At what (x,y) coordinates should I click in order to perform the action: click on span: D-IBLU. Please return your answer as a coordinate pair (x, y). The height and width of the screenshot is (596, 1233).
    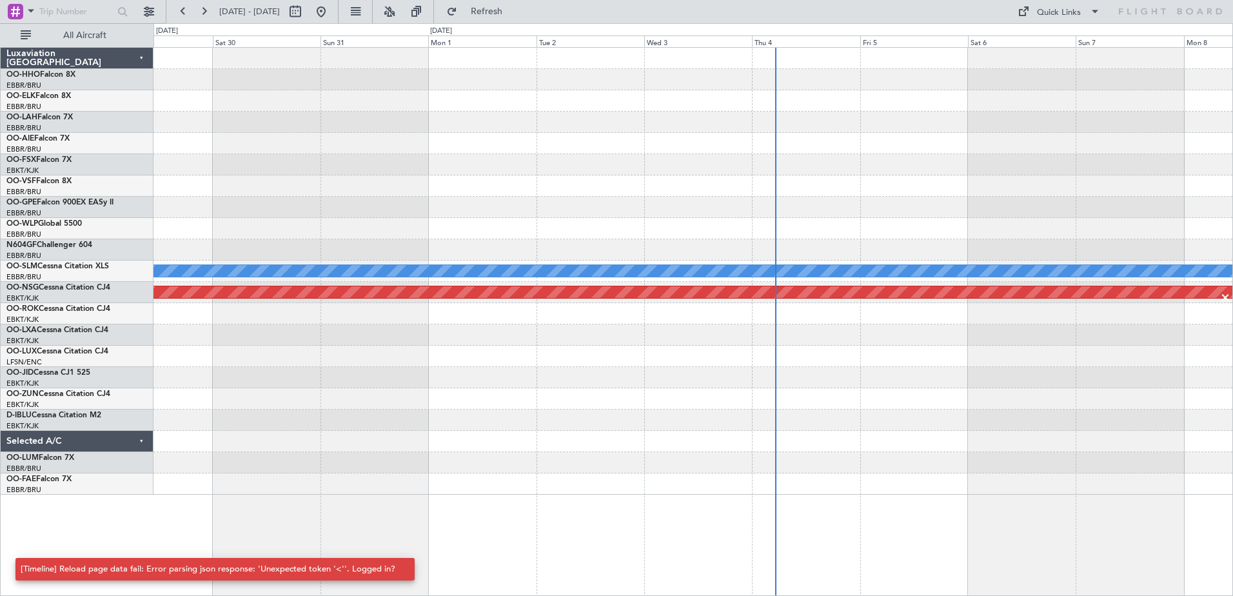
    Looking at the image, I should click on (19, 415).